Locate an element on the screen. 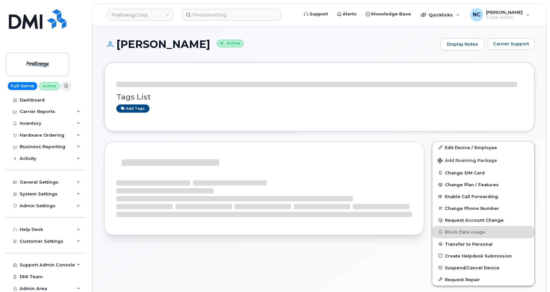 The height and width of the screenshot is (292, 550). button: Block Data Usage is located at coordinates (483, 232).